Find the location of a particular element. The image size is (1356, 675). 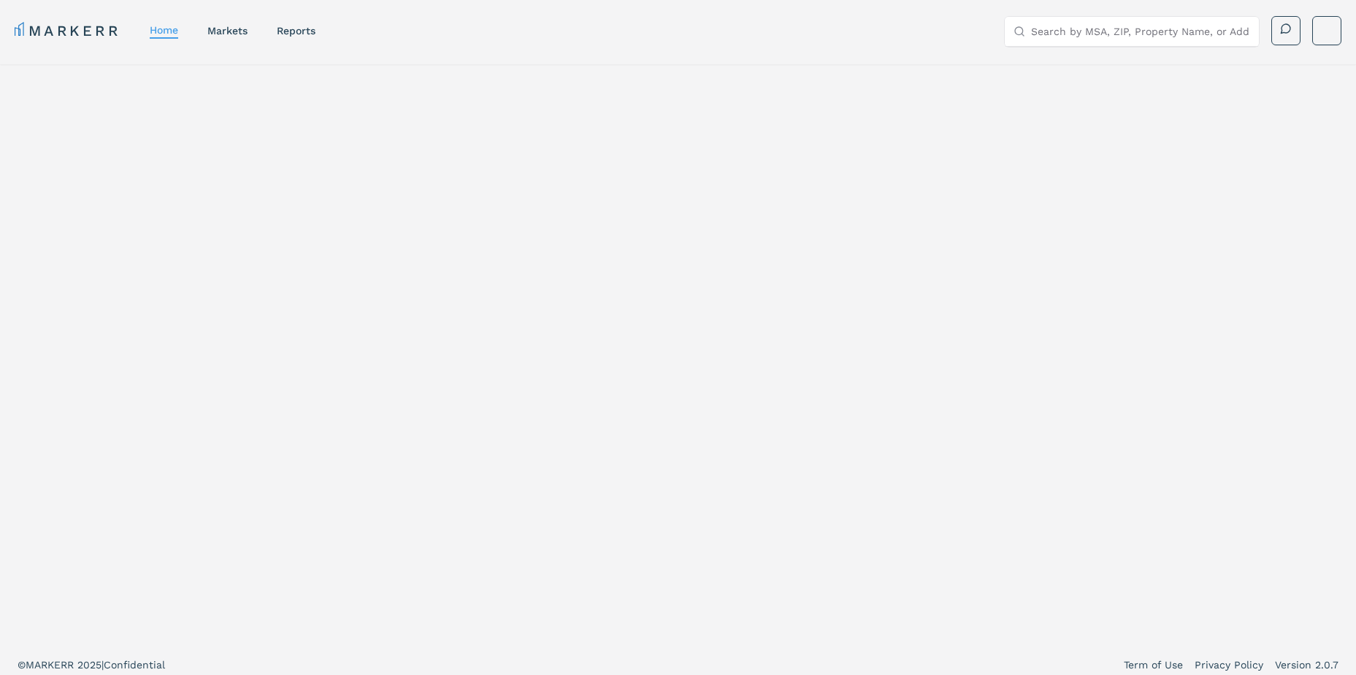

span: MARKERR is located at coordinates (51, 665).